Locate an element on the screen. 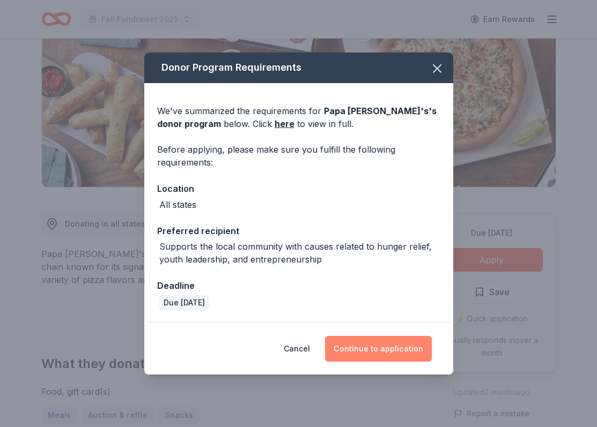  div: Before applying, please make sure you fulfill the following requirements: is located at coordinates (299, 156).